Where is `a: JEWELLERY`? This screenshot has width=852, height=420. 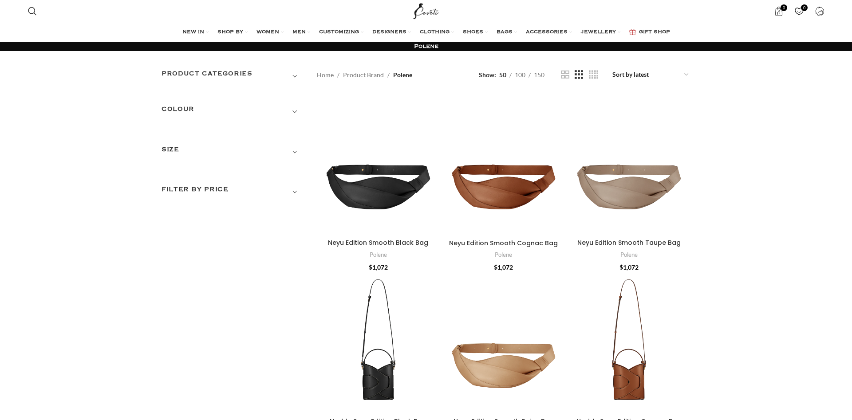 a: JEWELLERY is located at coordinates (600, 32).